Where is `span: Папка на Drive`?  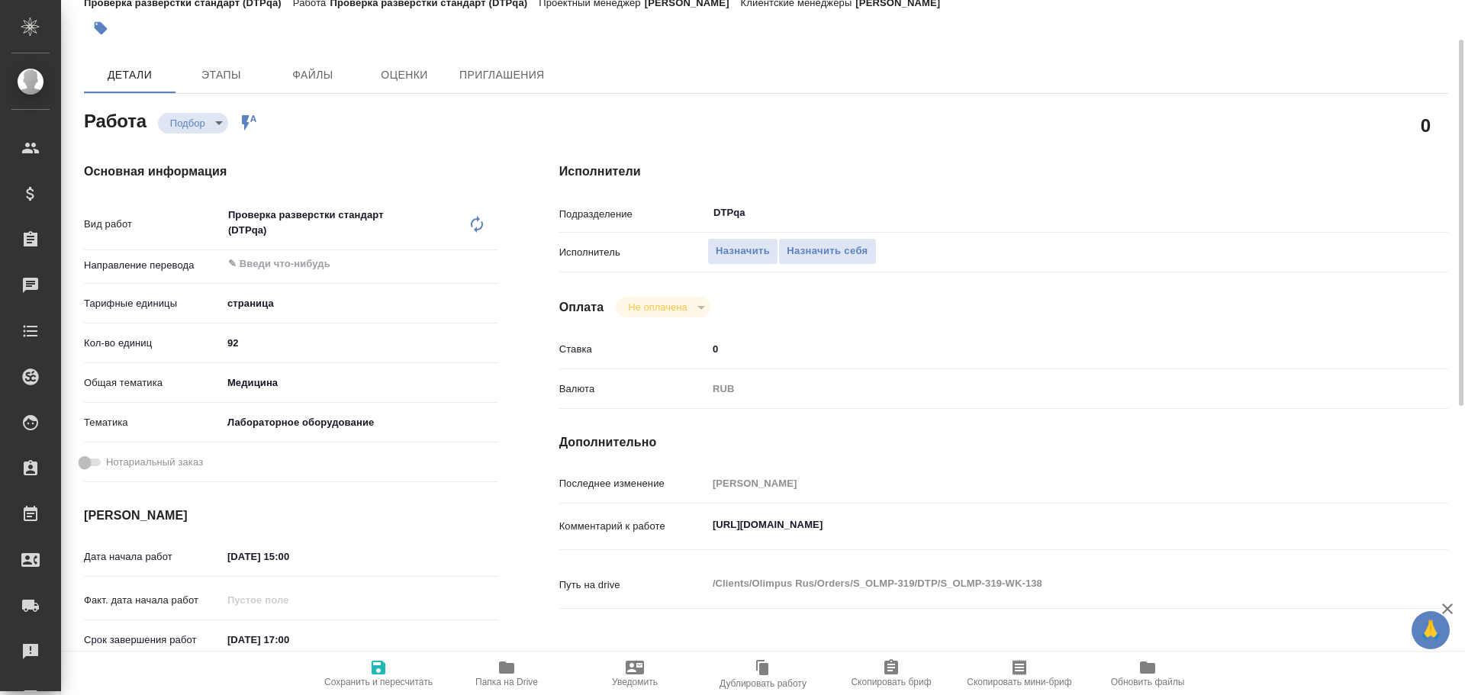 span: Папка на Drive is located at coordinates (507, 682).